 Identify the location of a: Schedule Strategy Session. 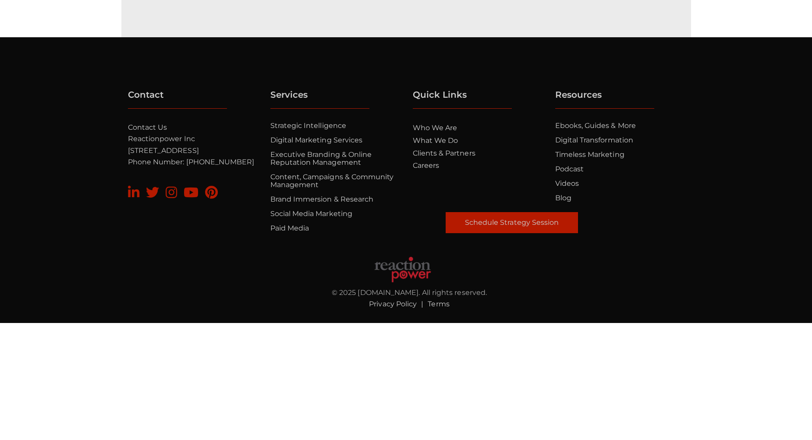
(512, 223).